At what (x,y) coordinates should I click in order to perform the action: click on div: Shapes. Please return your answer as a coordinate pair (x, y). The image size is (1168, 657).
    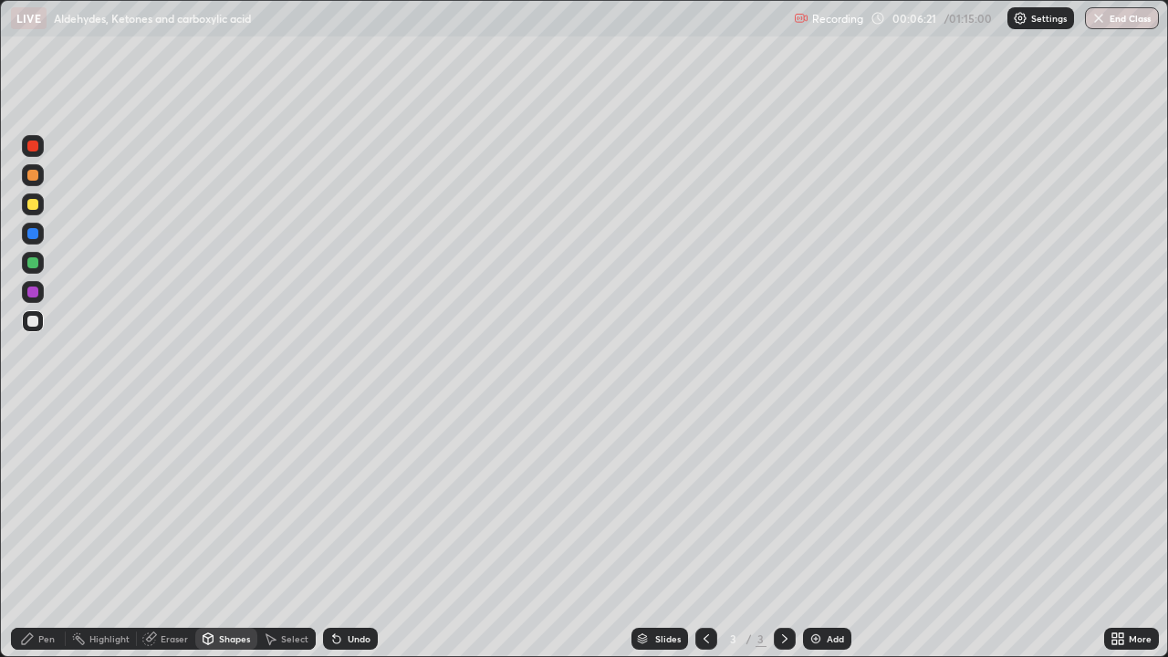
    Looking at the image, I should click on (235, 639).